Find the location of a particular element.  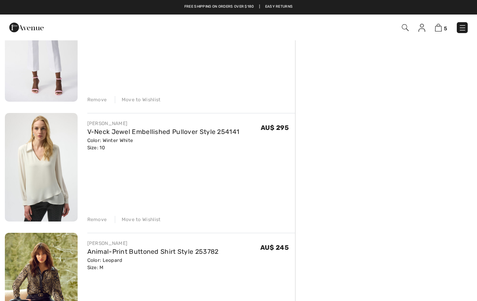

div: Color: Winter White Size: 10 is located at coordinates (163, 144).